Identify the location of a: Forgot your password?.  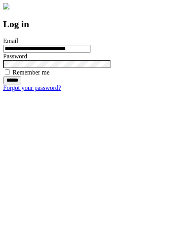
(32, 87).